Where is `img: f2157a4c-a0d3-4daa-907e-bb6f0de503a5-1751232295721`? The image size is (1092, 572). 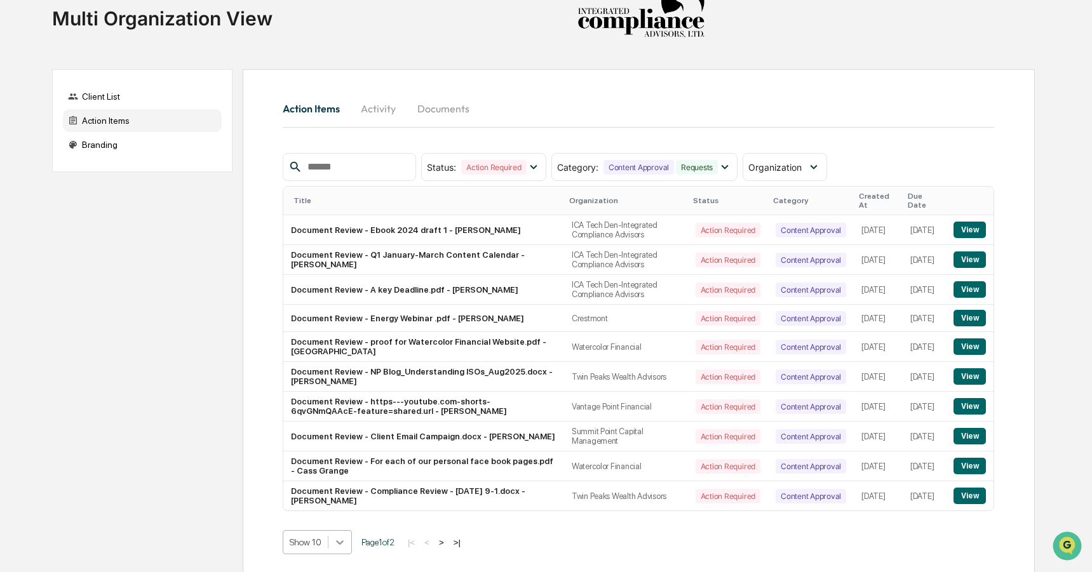 img: f2157a4c-a0d3-4daa-907e-bb6f0de503a5-1751232295721 is located at coordinates (16, 16).